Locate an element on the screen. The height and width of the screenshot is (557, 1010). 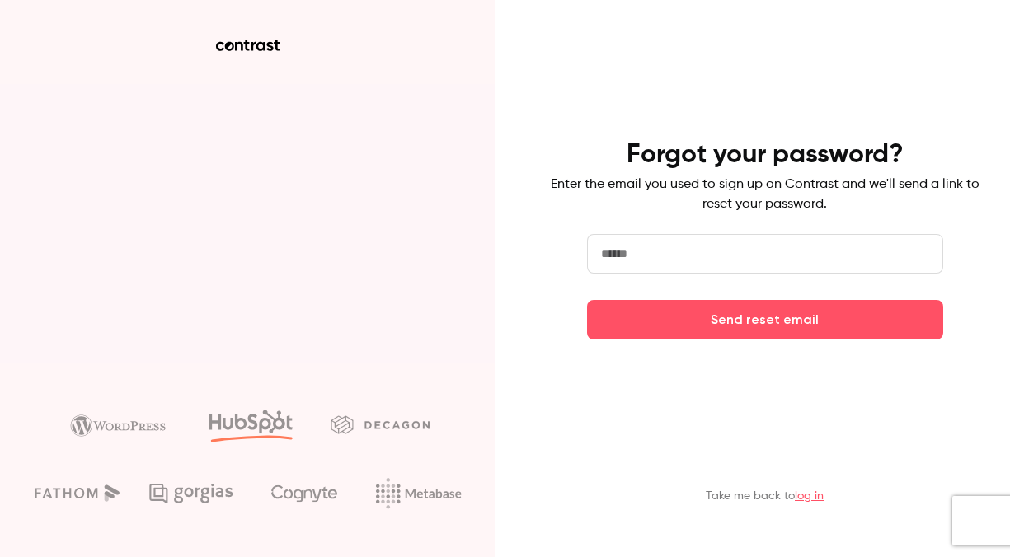
p: Enter the email you used to sign up on Contrast and we'll send a link to reset your password. is located at coordinates (765, 195).